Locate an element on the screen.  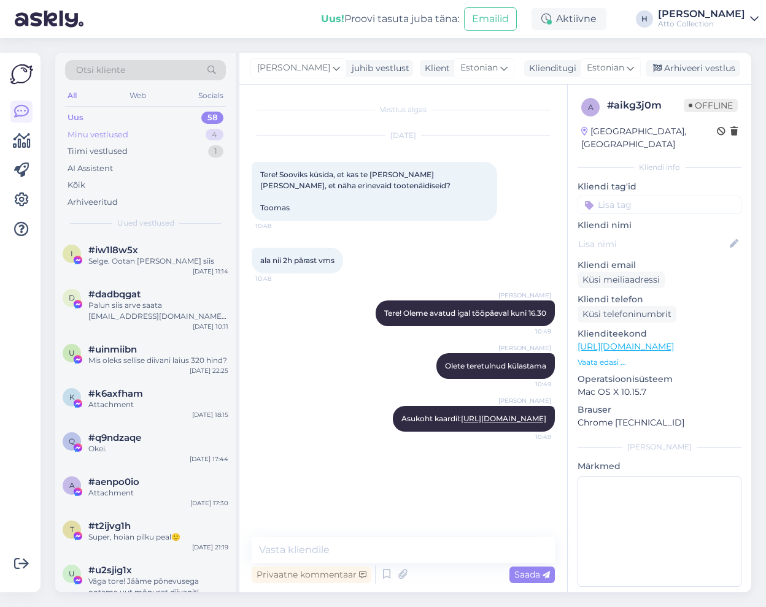
div: Super, hoian pilku peal🙂 is located at coordinates (158, 537).